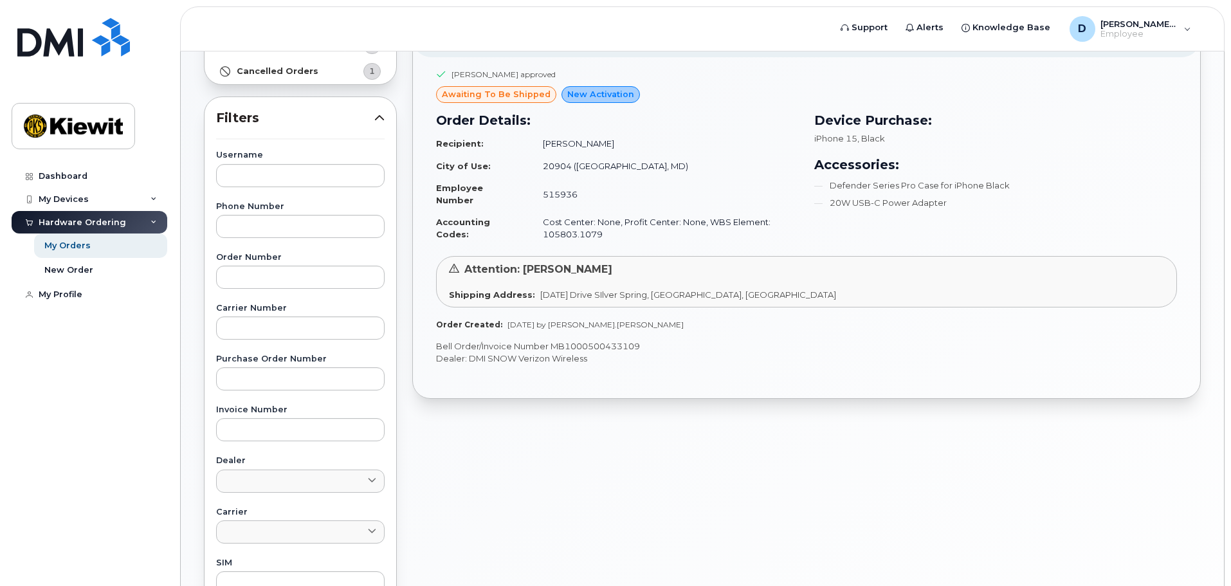  What do you see at coordinates (300, 410) in the screenshot?
I see `label: Invoice Number` at bounding box center [300, 410].